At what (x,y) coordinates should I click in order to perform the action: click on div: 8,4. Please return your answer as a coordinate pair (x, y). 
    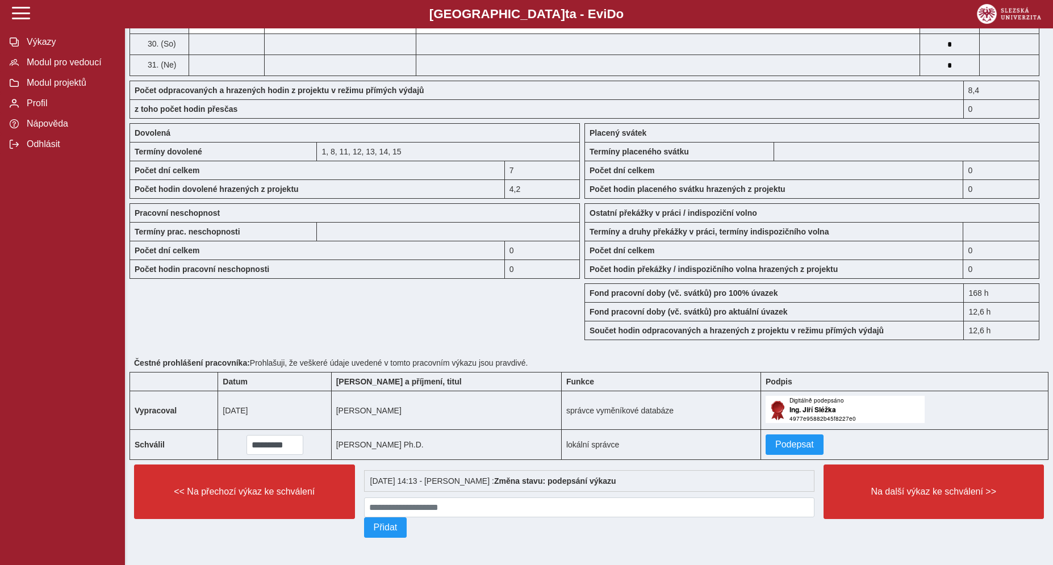
    Looking at the image, I should click on (1001, 90).